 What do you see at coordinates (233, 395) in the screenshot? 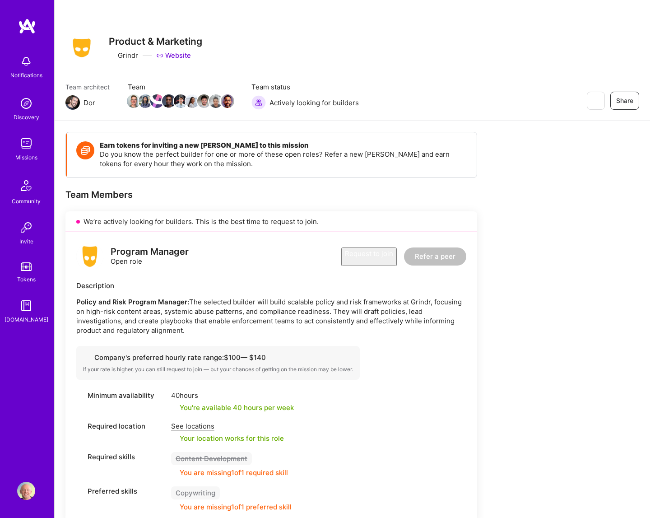
I see `div: 40 hours` at bounding box center [233, 395].